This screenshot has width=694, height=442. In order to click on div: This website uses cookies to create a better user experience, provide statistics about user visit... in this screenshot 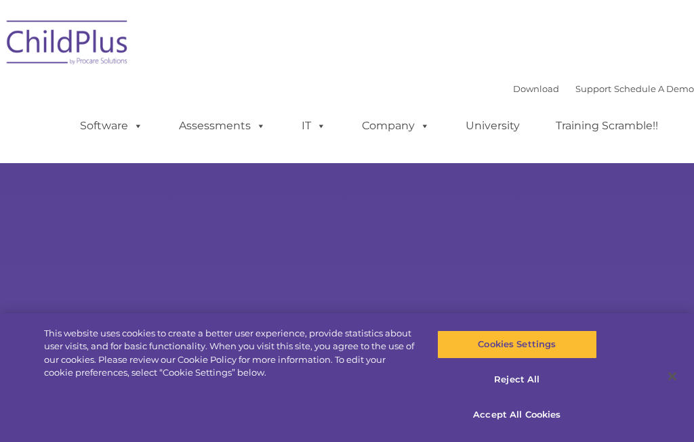, I will do `click(230, 354)`.